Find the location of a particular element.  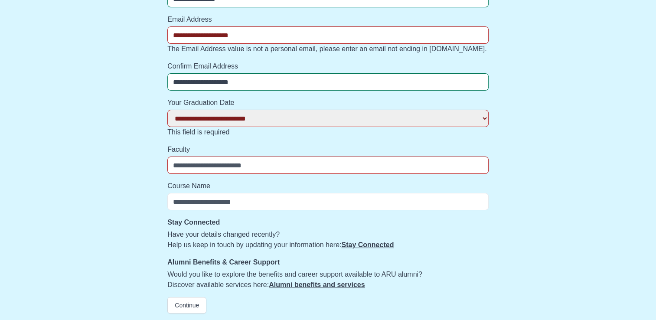

label: Email Address is located at coordinates (328, 20).